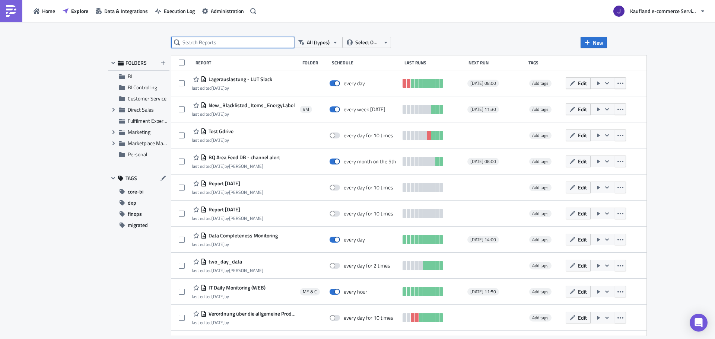 The image size is (715, 339). I want to click on span: TAGS, so click(131, 178).